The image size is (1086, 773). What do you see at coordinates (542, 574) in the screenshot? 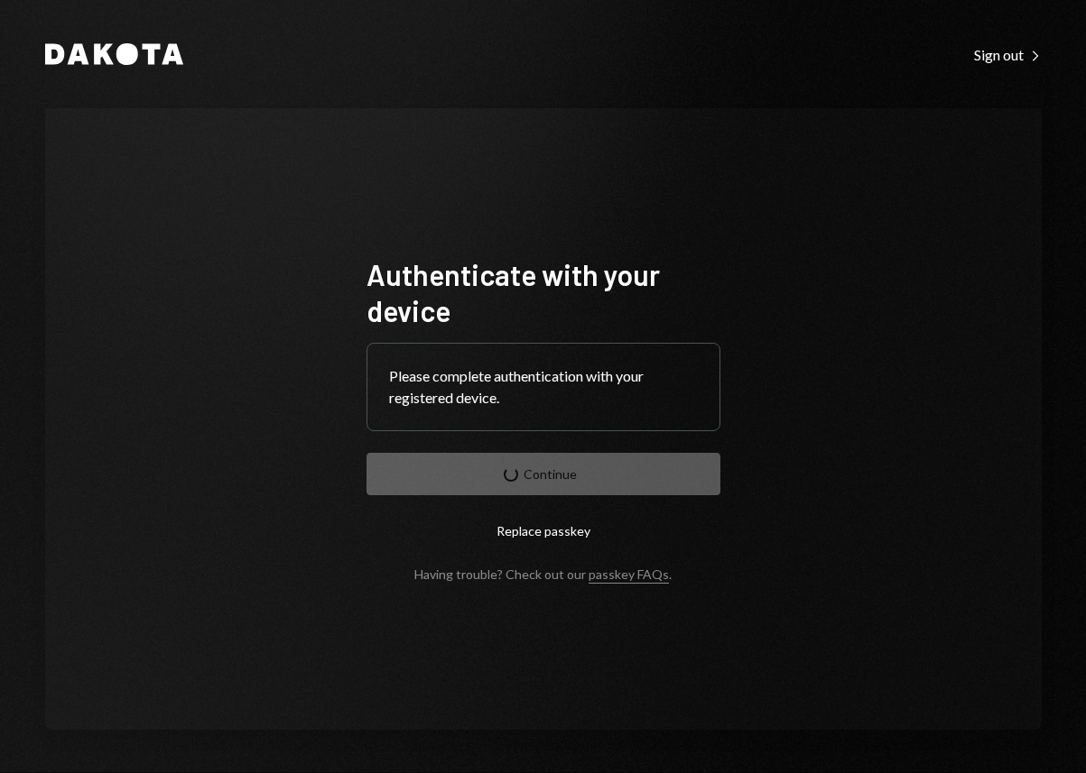
I see `div: Having trouble? Check out our .` at bounding box center [542, 574].